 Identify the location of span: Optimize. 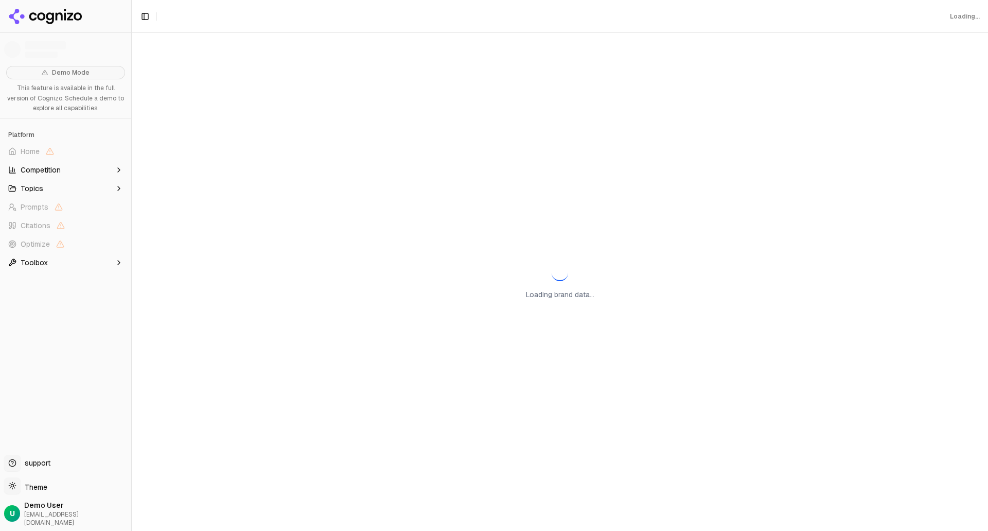
(35, 244).